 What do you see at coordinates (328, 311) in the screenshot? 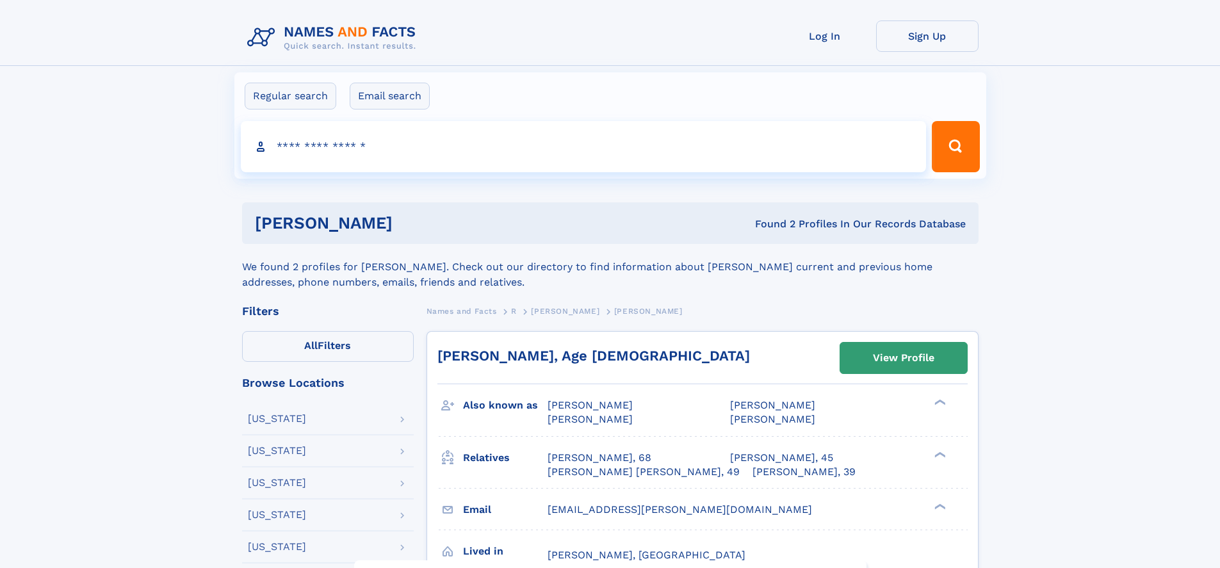
I see `div: Filters` at bounding box center [328, 311].